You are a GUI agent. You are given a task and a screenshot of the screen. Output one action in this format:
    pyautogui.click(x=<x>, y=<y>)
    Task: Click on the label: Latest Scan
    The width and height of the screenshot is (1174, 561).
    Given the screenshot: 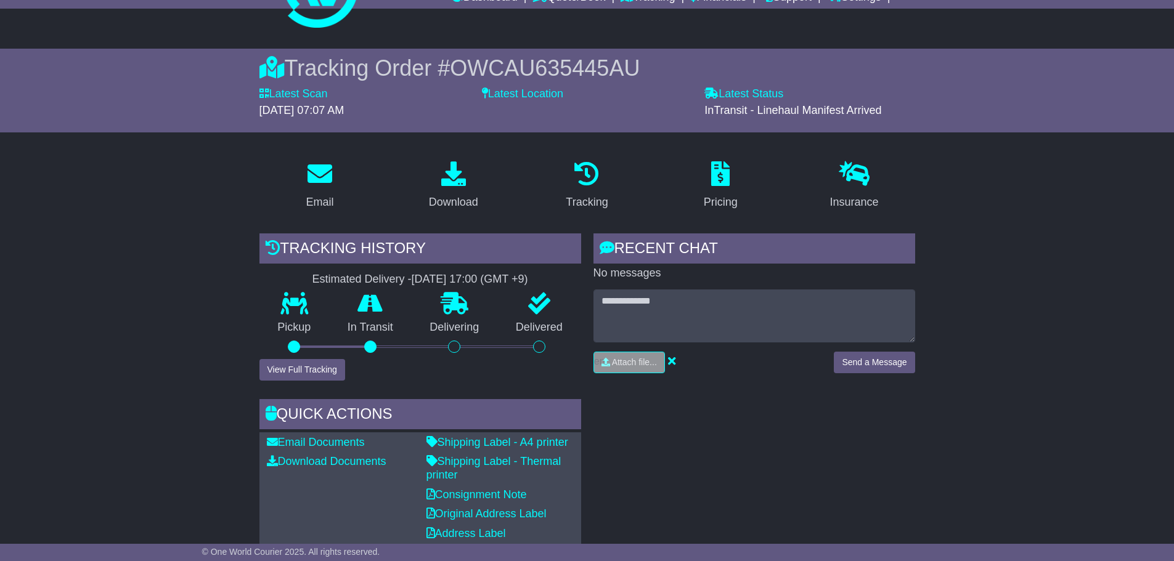 What is the action you would take?
    pyautogui.click(x=293, y=94)
    